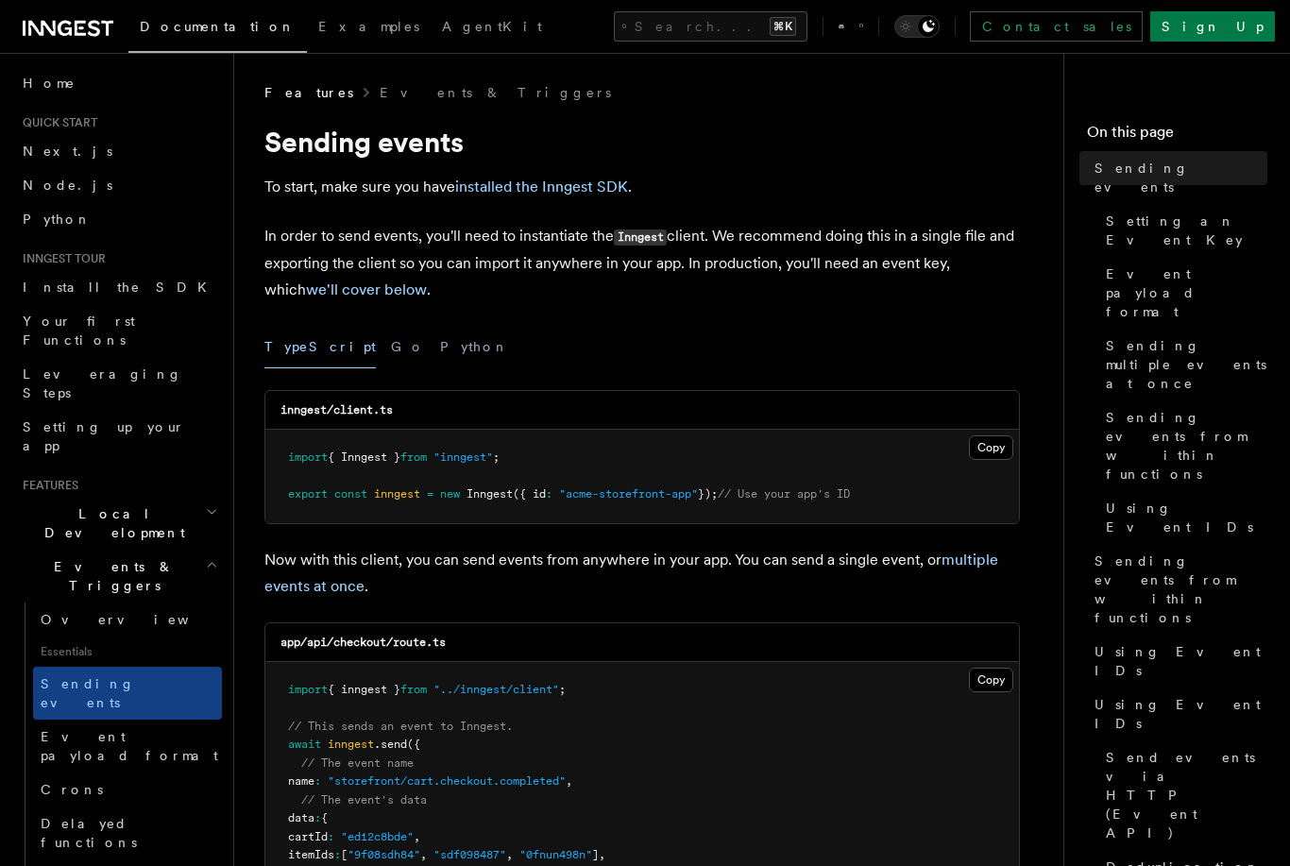 Image resolution: width=1290 pixels, height=866 pixels. Describe the element at coordinates (320, 347) in the screenshot. I see `button: TypeScript` at that location.